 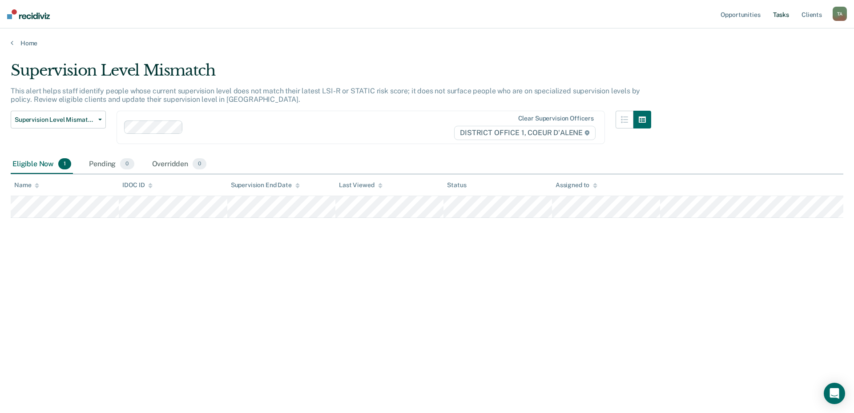 What do you see at coordinates (556, 118) in the screenshot?
I see `div: Clear supervision officers` at bounding box center [556, 118].